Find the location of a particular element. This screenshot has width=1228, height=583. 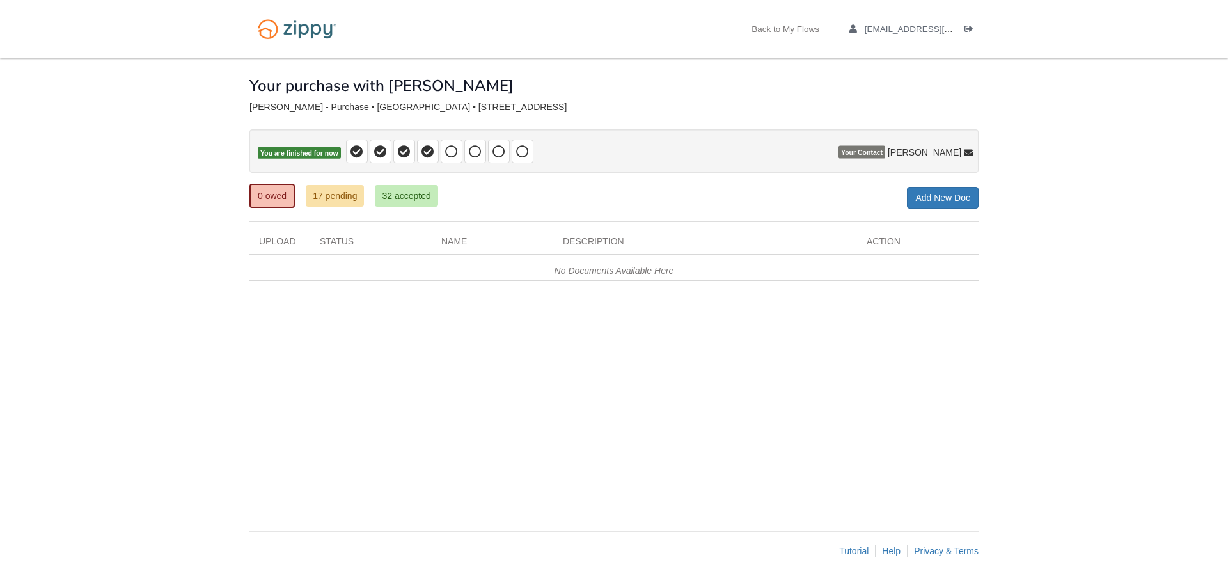

a: 0 owed is located at coordinates (272, 196).